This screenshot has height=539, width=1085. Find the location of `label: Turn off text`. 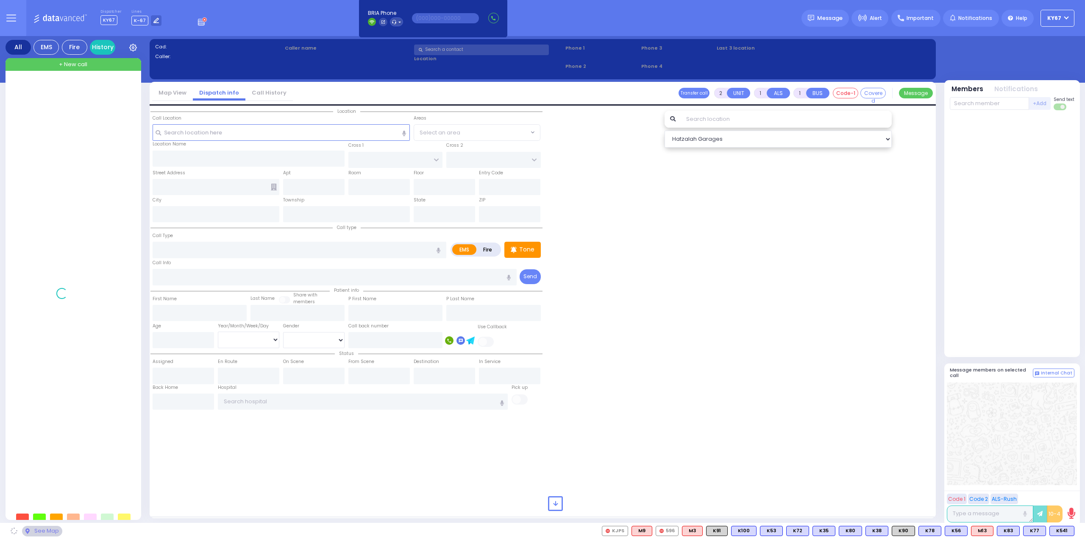

label: Turn off text is located at coordinates (1061, 107).